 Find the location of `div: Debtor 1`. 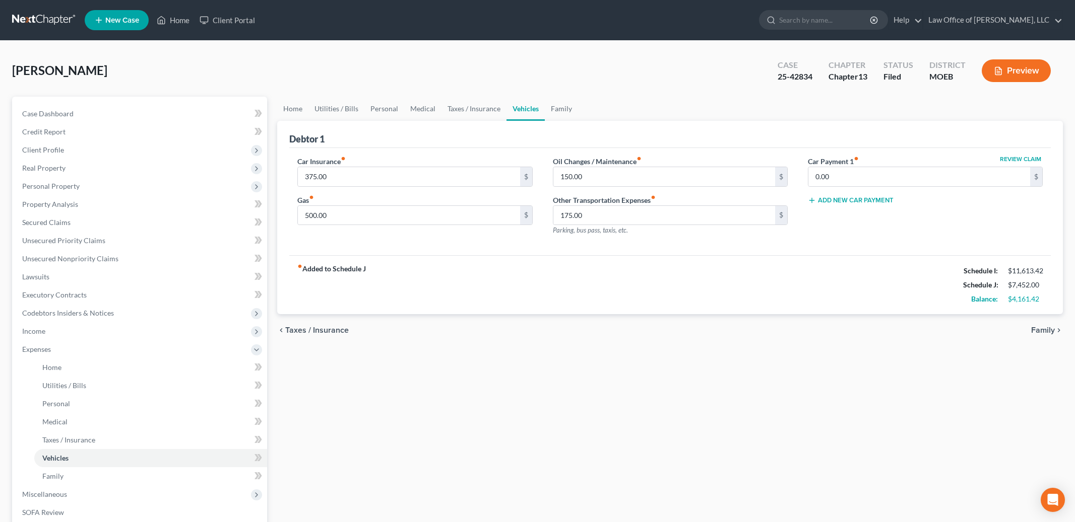

div: Debtor 1 is located at coordinates (307, 139).